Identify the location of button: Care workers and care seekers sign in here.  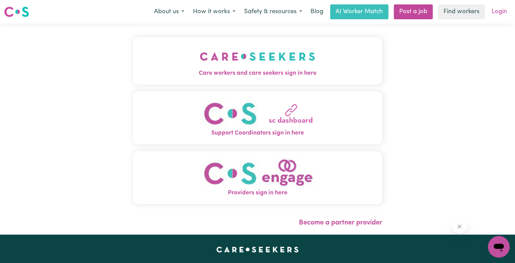
(257, 61).